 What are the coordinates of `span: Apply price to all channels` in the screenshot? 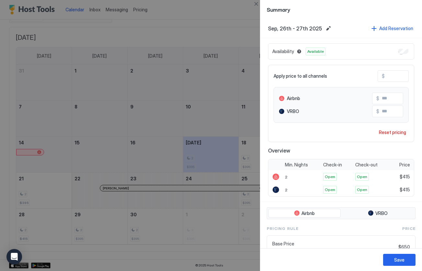 It's located at (300, 76).